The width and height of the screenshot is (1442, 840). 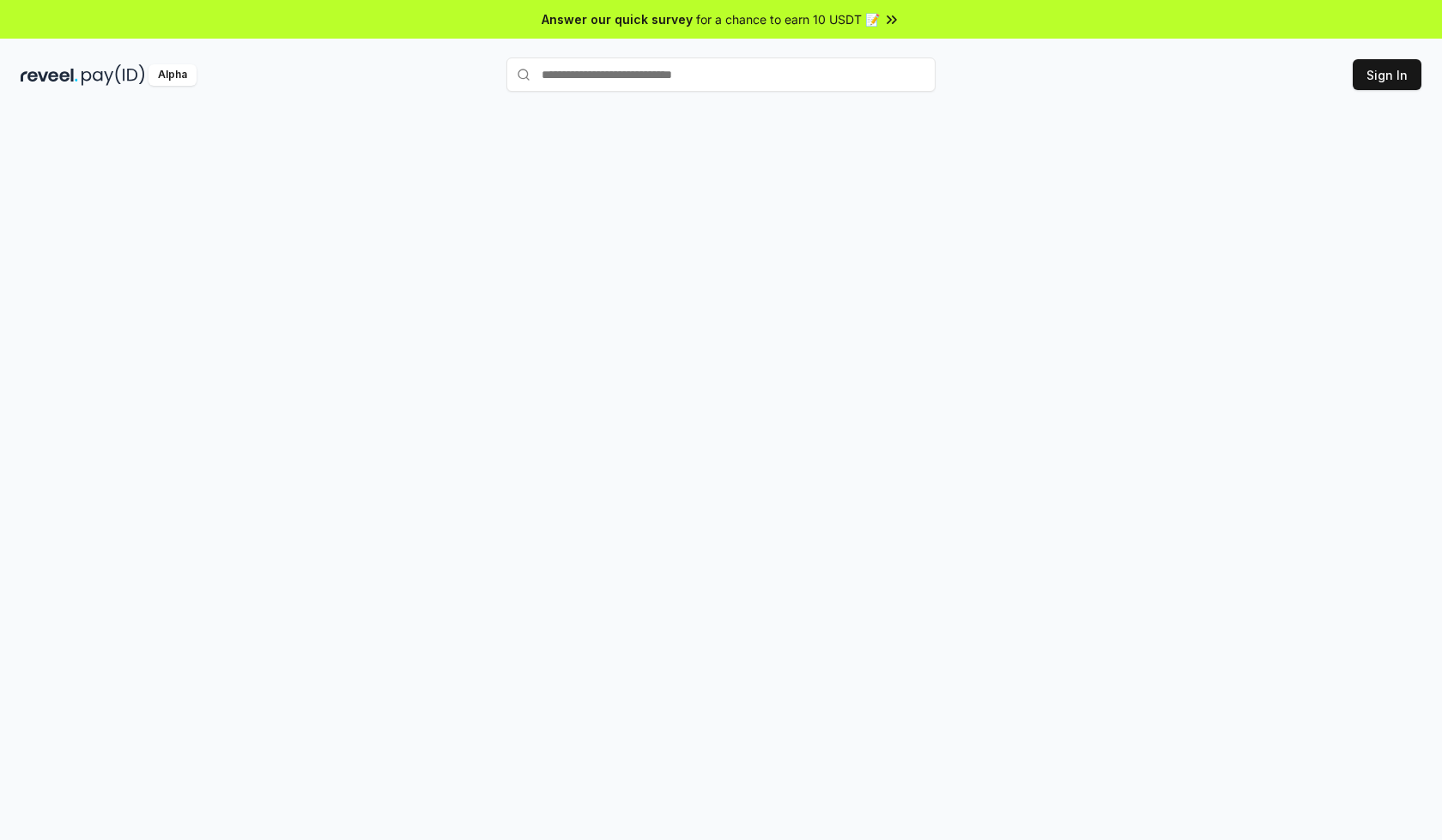 I want to click on img: reveel_dark, so click(x=49, y=75).